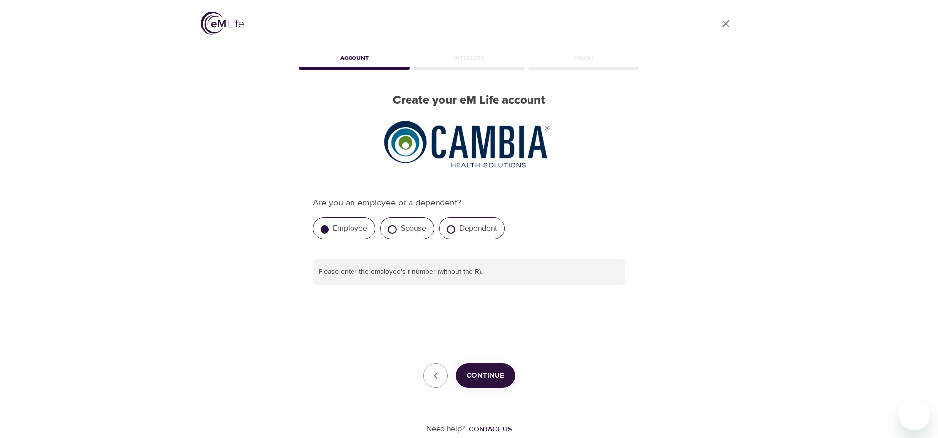 This screenshot has height=438, width=938. I want to click on h2: Create your eM Life account, so click(469, 100).